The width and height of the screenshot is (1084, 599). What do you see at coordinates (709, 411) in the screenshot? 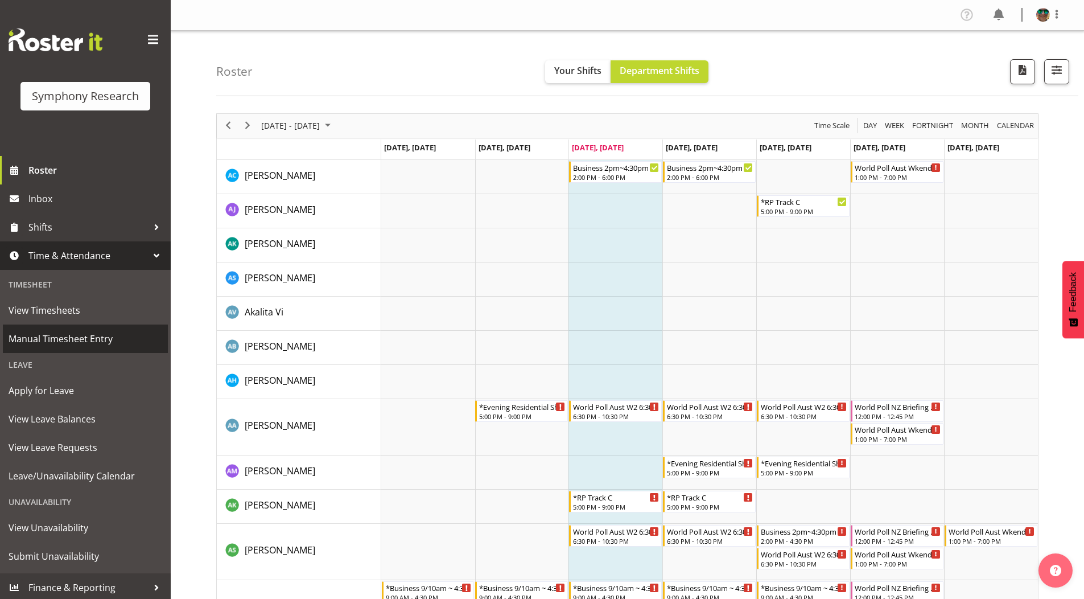
I see `div: Alana Alexander"s event - World Poll Aust W2 6:30pm~10:30pm Begin From Thursday, August 14, 2025 ...` at bounding box center [709, 411].